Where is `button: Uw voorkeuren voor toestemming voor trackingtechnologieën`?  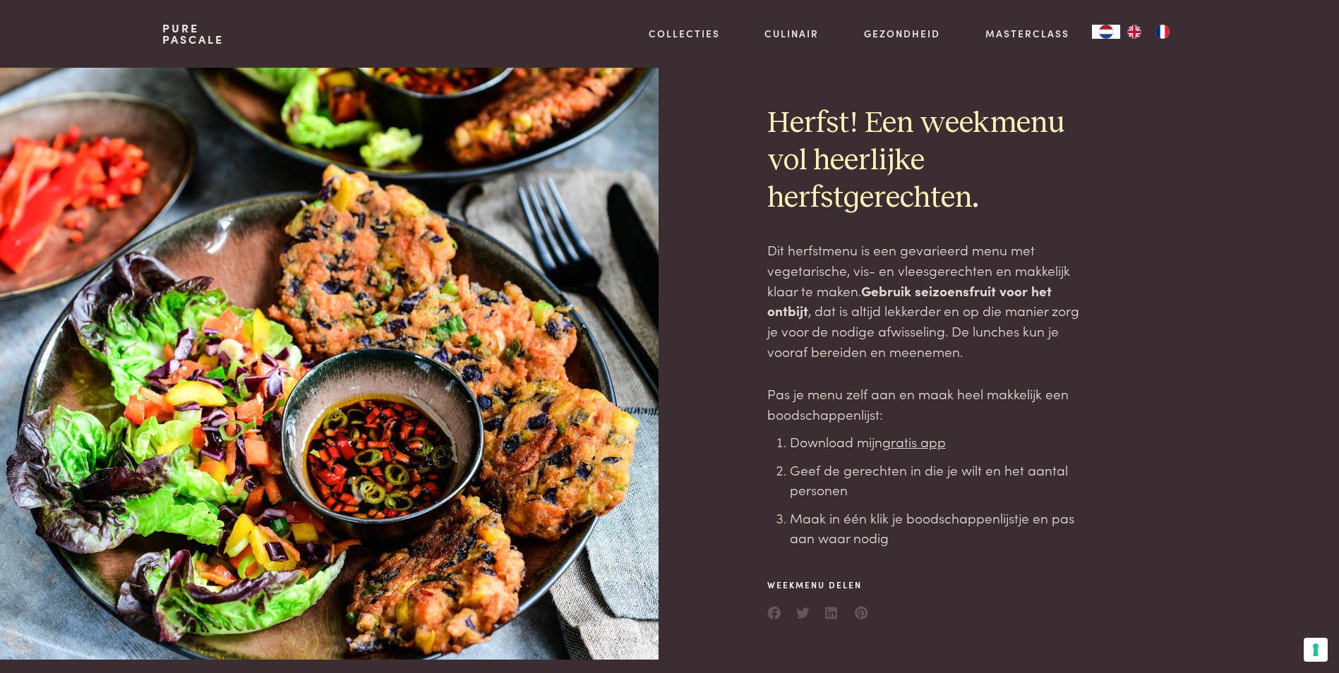
button: Uw voorkeuren voor toestemming voor trackingtechnologieën is located at coordinates (1316, 650).